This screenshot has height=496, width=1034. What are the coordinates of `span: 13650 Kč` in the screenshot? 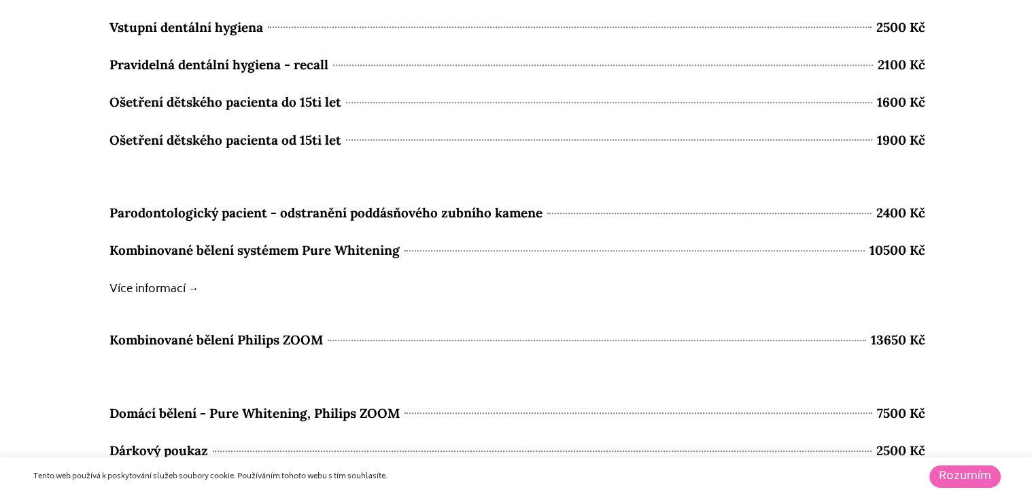 It's located at (898, 340).